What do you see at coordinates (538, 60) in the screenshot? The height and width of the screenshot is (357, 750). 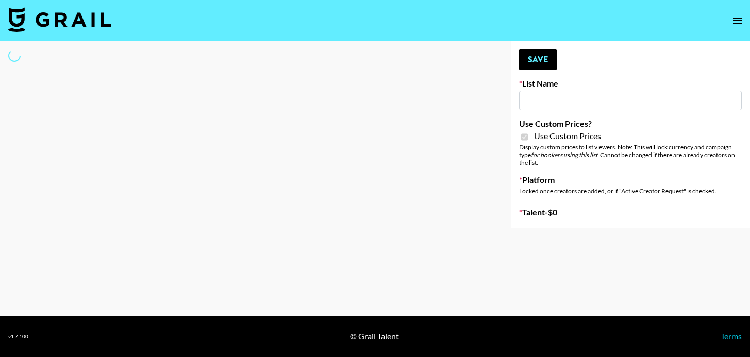 I see `button: Save` at bounding box center [538, 60].